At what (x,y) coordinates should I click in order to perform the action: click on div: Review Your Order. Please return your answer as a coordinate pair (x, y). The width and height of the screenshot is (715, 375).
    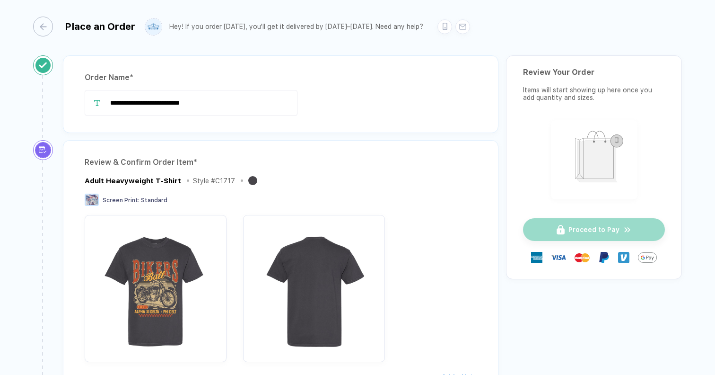
    Looking at the image, I should click on (594, 72).